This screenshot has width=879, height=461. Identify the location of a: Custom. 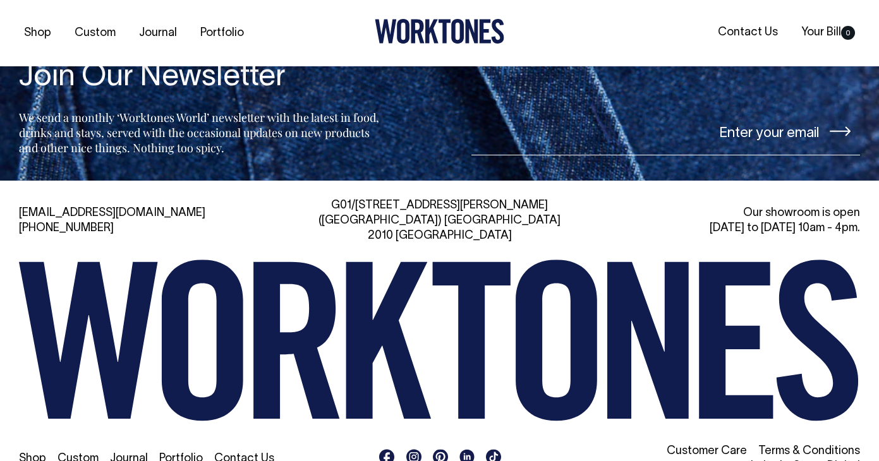
(95, 33).